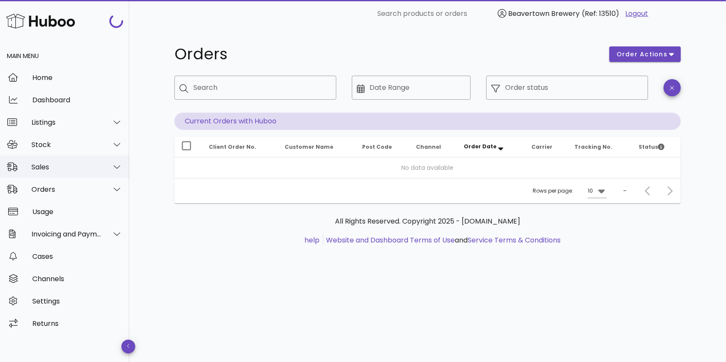 This screenshot has height=362, width=726. I want to click on div: Channels, so click(77, 279).